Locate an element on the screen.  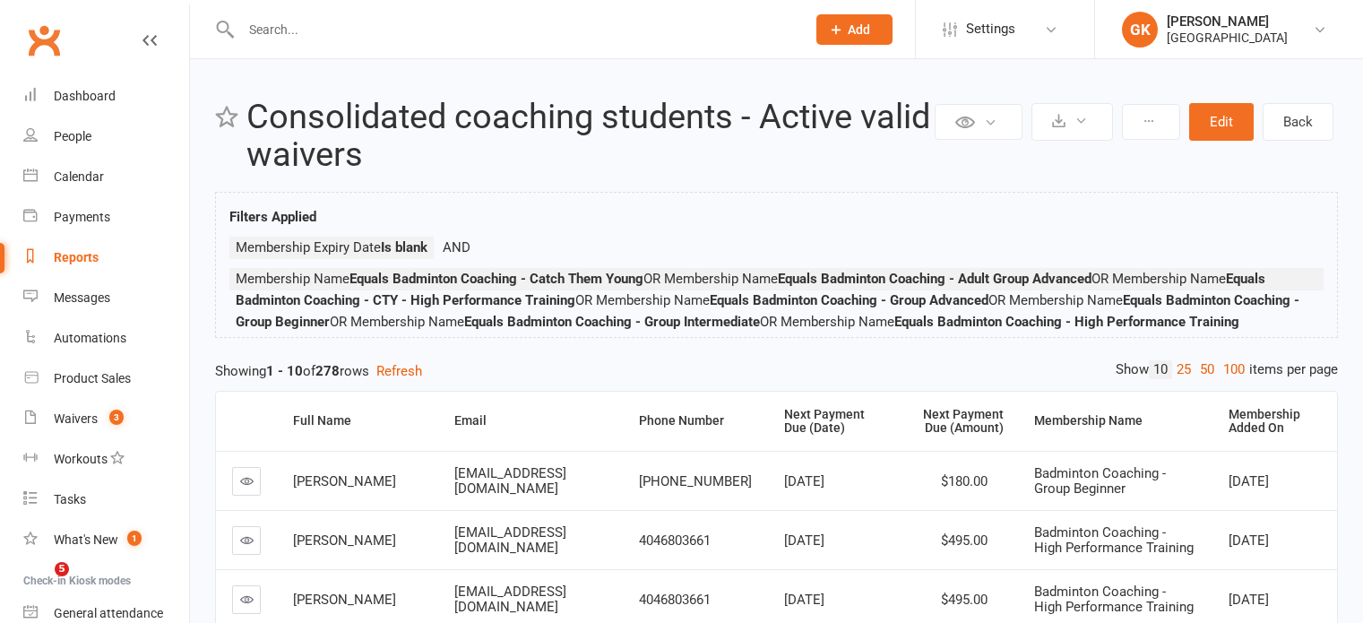
button: Refresh is located at coordinates (399, 371).